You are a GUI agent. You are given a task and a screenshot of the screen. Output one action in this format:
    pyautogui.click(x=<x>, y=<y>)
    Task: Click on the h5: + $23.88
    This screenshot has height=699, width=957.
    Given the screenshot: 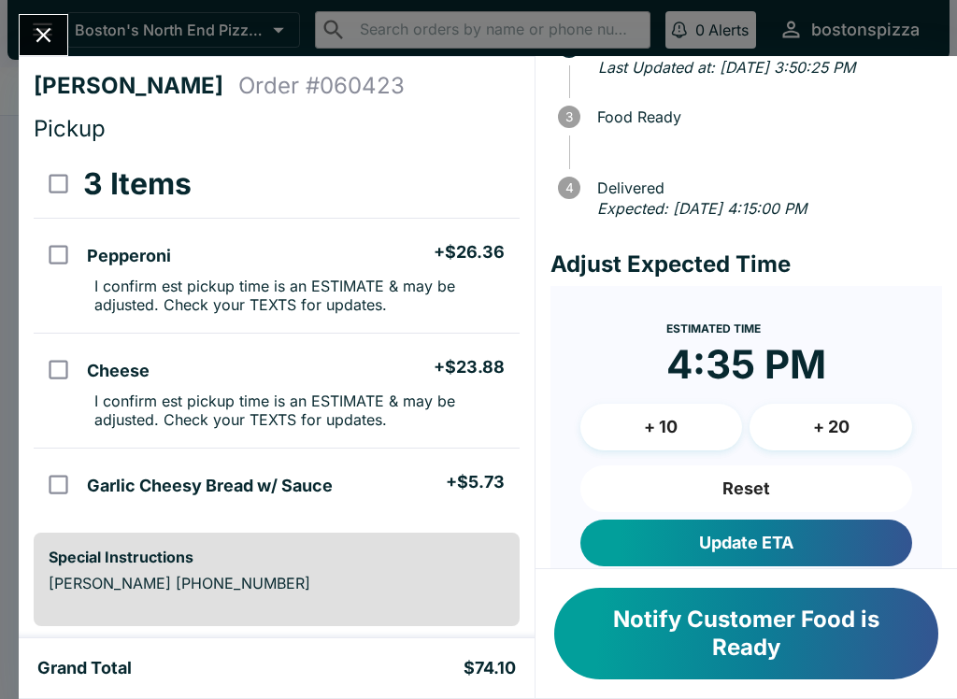 What is the action you would take?
    pyautogui.click(x=469, y=367)
    